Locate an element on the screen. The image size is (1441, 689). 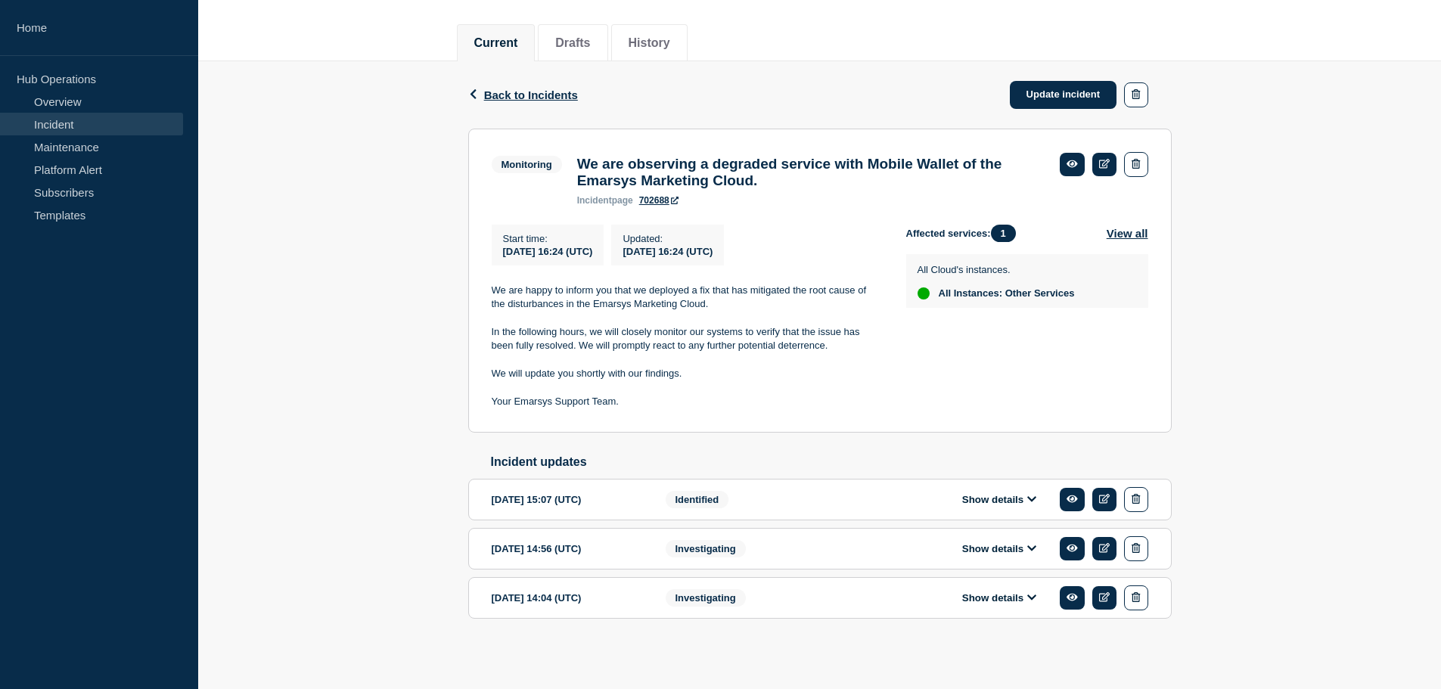
p: In the following hours, we will closely monitor our systems to verify that the issue has been ful... is located at coordinates (687, 339).